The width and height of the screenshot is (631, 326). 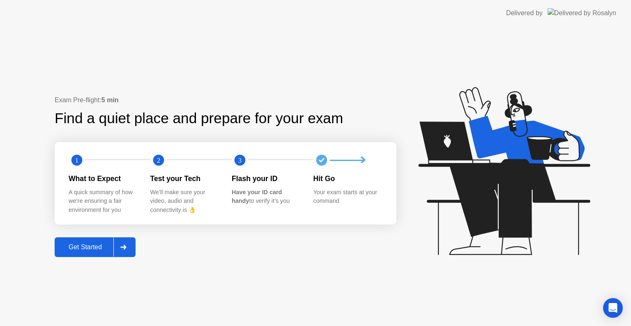 What do you see at coordinates (347, 179) in the screenshot?
I see `div: Hit Go` at bounding box center [347, 179].